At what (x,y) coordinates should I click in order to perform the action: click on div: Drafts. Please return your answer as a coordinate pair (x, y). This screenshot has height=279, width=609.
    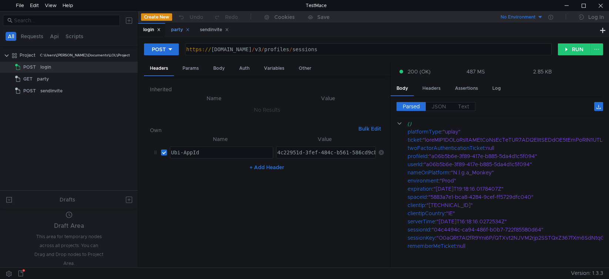
    Looking at the image, I should click on (67, 199).